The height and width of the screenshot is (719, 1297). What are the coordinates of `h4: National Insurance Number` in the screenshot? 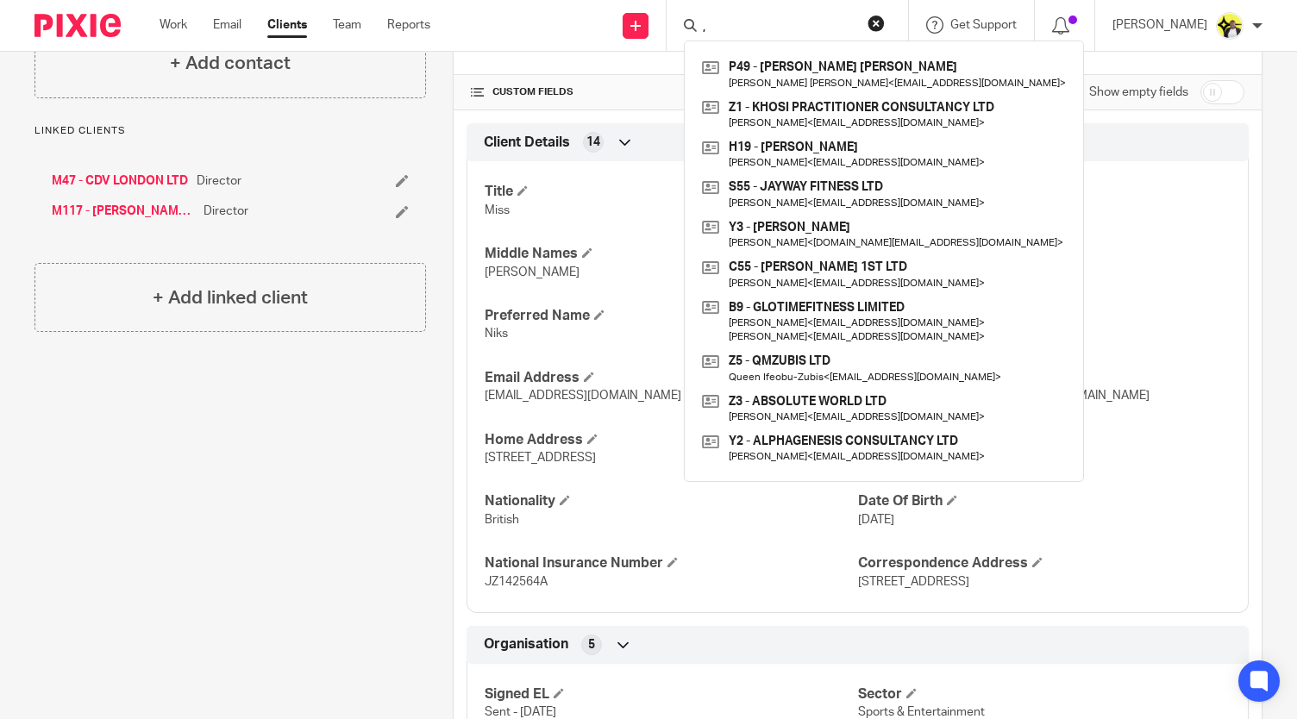 It's located at (671, 563).